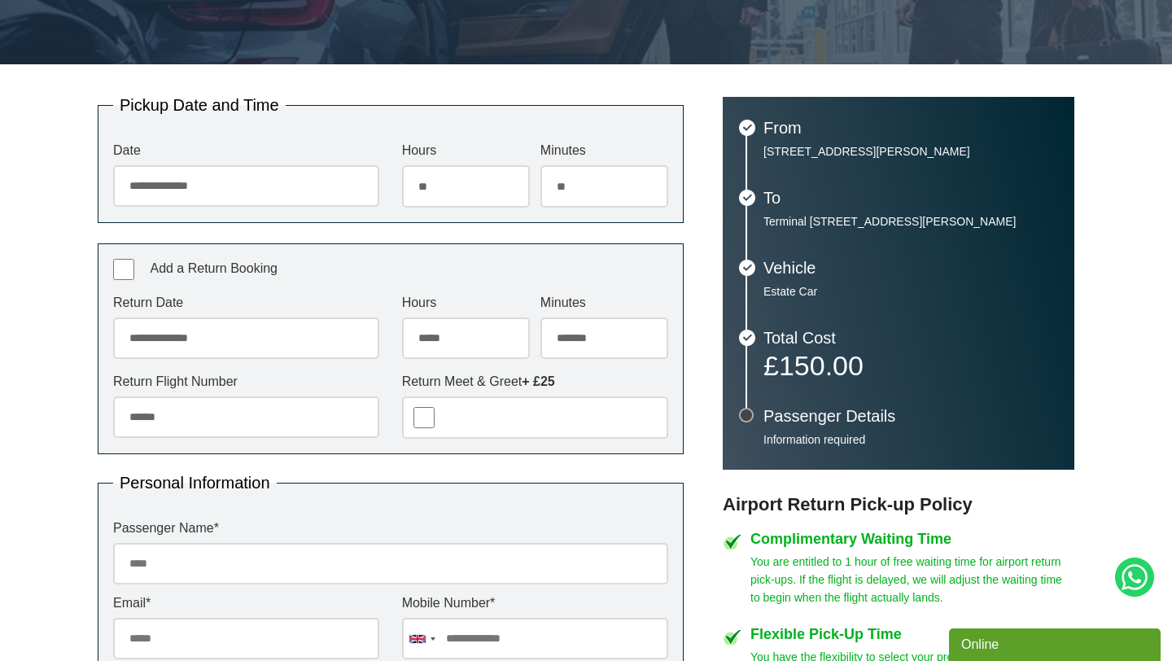  Describe the element at coordinates (246, 303) in the screenshot. I see `label: Return Date` at that location.